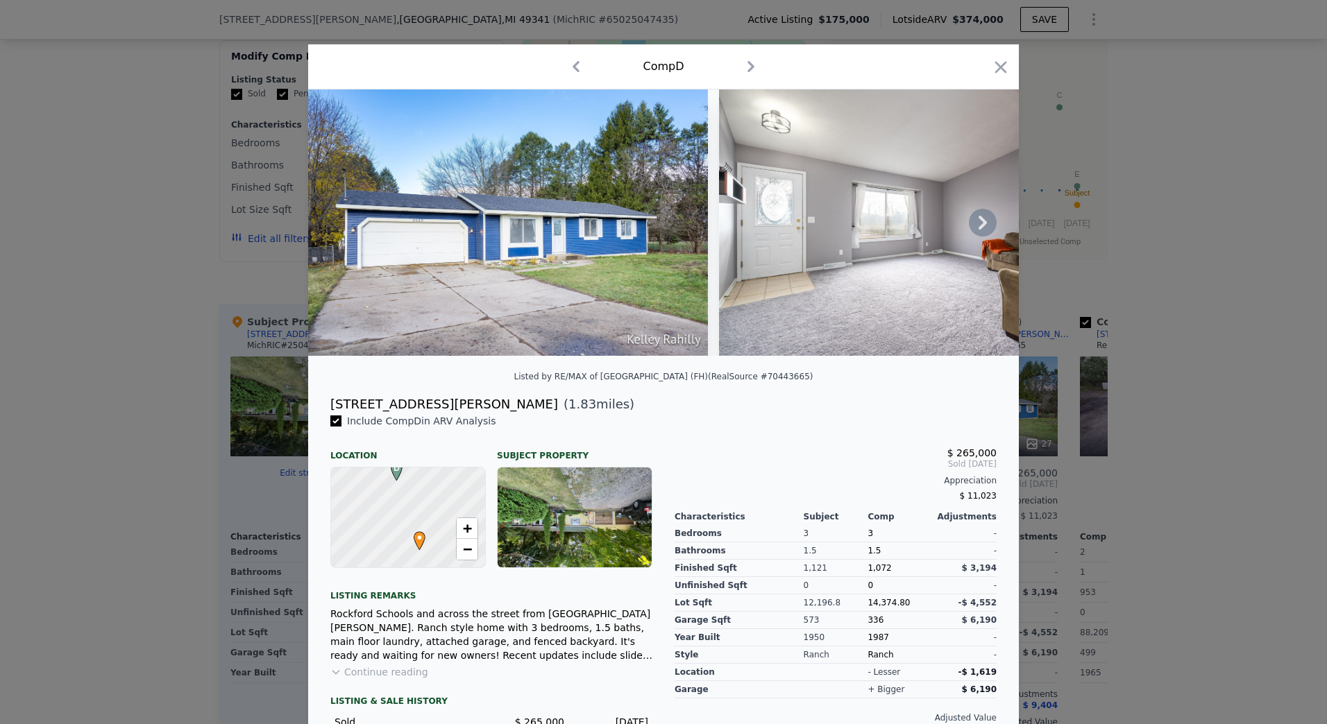  What do you see at coordinates (663, 67) in the screenshot?
I see `div: Comp D` at bounding box center [663, 67].